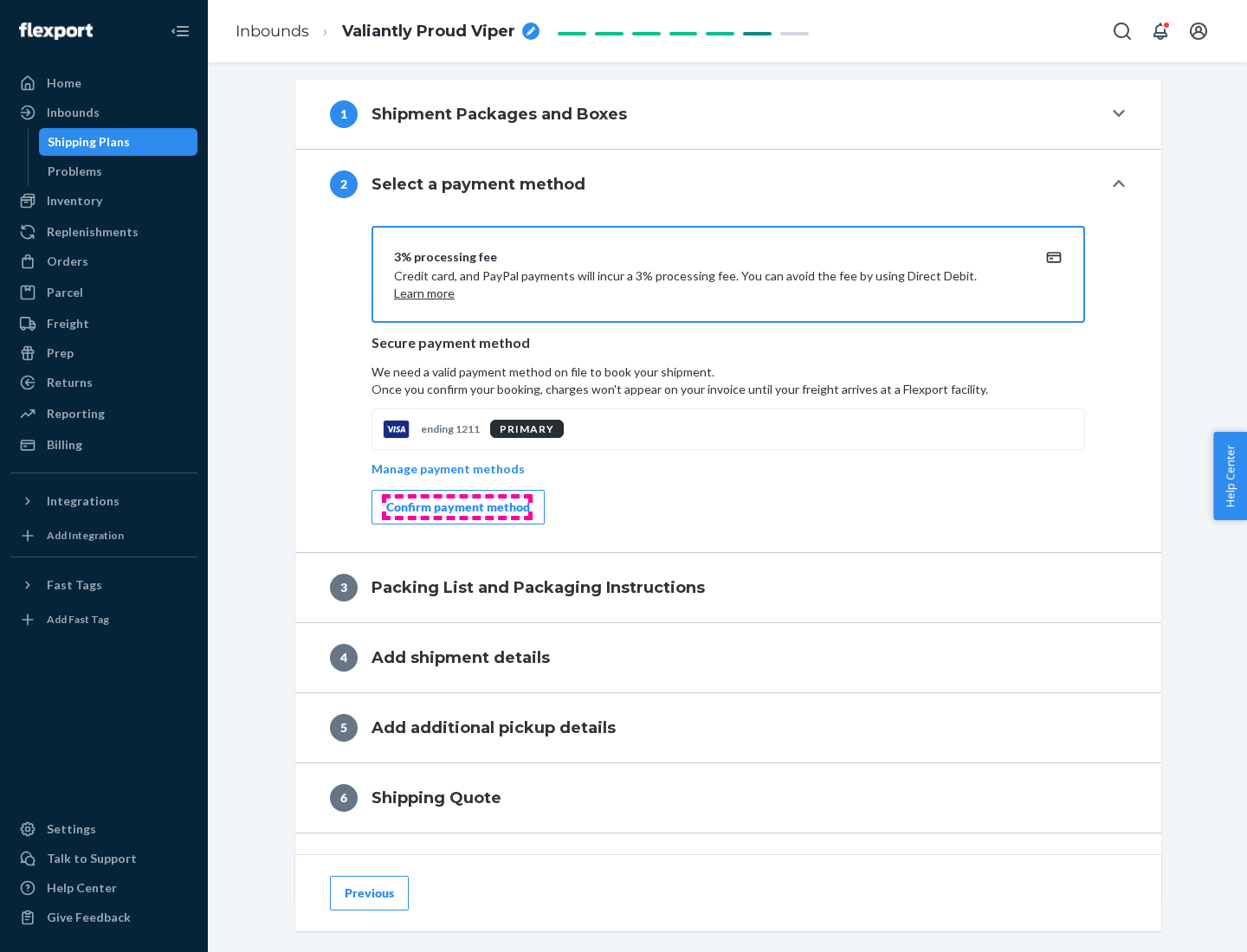  I want to click on div: 2, so click(343, 184).